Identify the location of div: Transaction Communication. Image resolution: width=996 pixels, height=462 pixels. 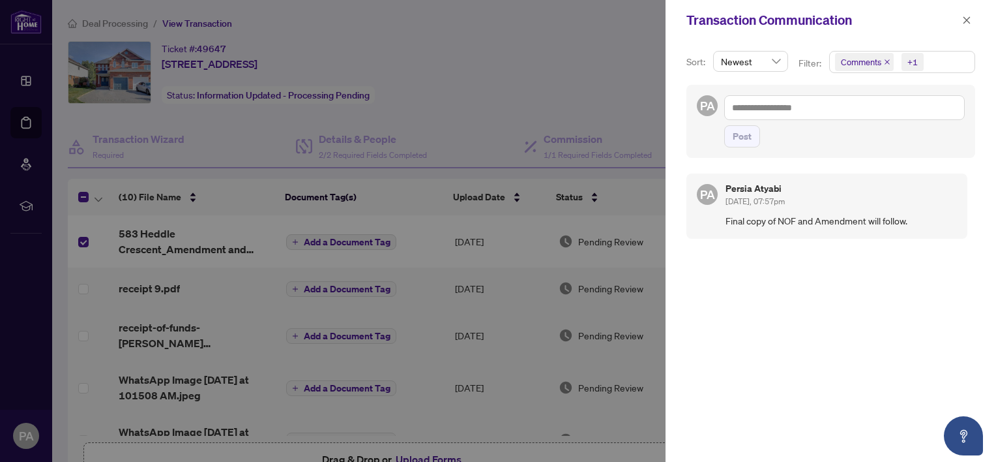
(822, 20).